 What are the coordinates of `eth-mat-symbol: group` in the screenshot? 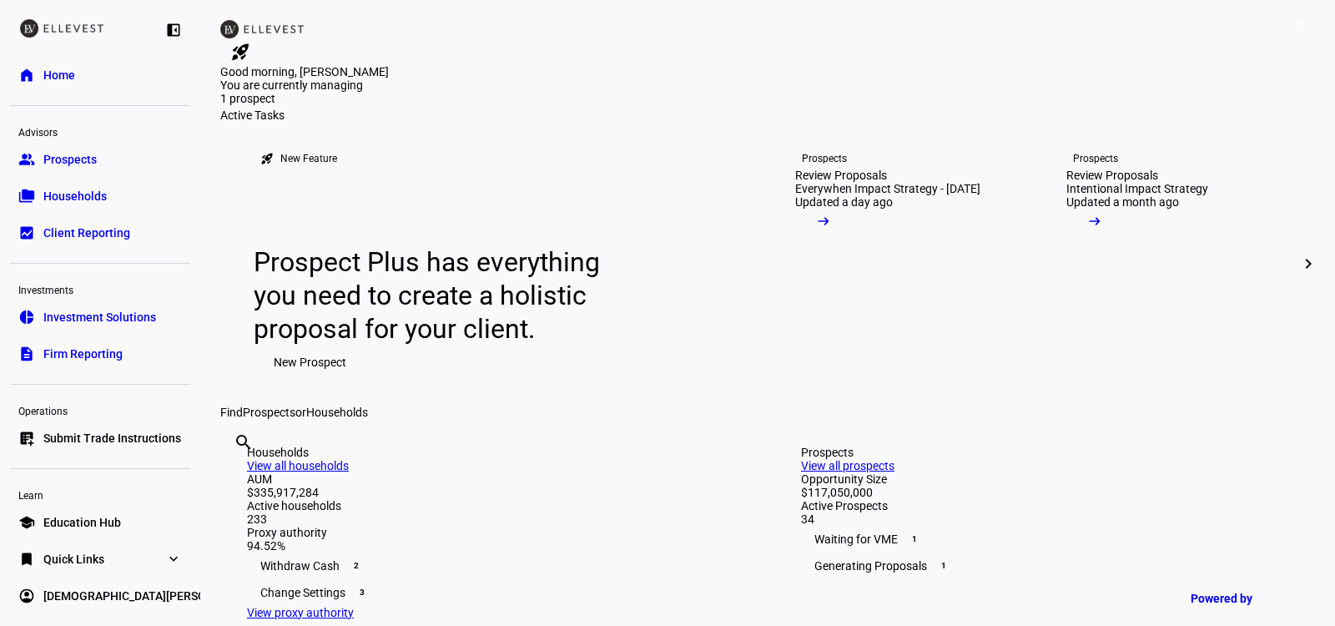 It's located at (27, 159).